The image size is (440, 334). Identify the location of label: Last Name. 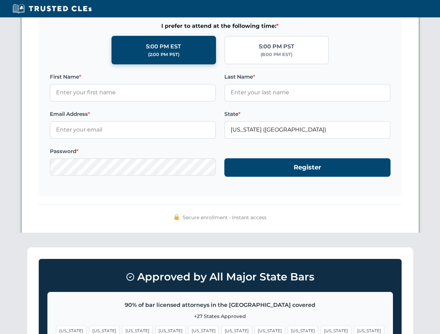
(307, 77).